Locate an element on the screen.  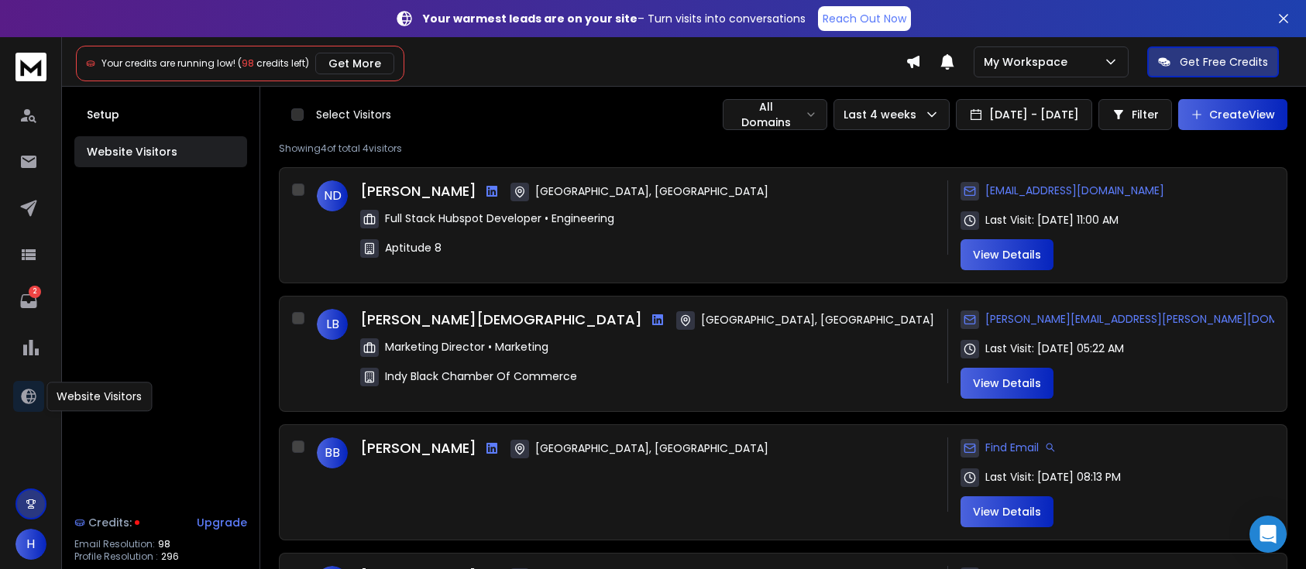
span: Aptitude 8 is located at coordinates (413, 248).